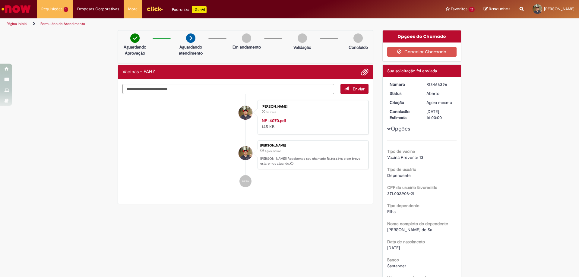 This screenshot has width=579, height=277. What do you see at coordinates (422, 36) in the screenshot?
I see `div: Opções do Chamado` at bounding box center [422, 36].